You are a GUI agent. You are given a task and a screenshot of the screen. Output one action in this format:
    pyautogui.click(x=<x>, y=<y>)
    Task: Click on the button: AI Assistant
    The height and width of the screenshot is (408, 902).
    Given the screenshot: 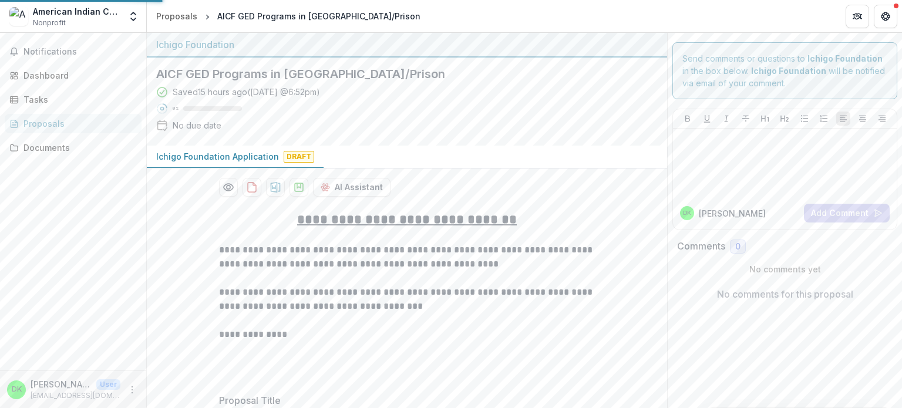 What is the action you would take?
    pyautogui.click(x=352, y=187)
    